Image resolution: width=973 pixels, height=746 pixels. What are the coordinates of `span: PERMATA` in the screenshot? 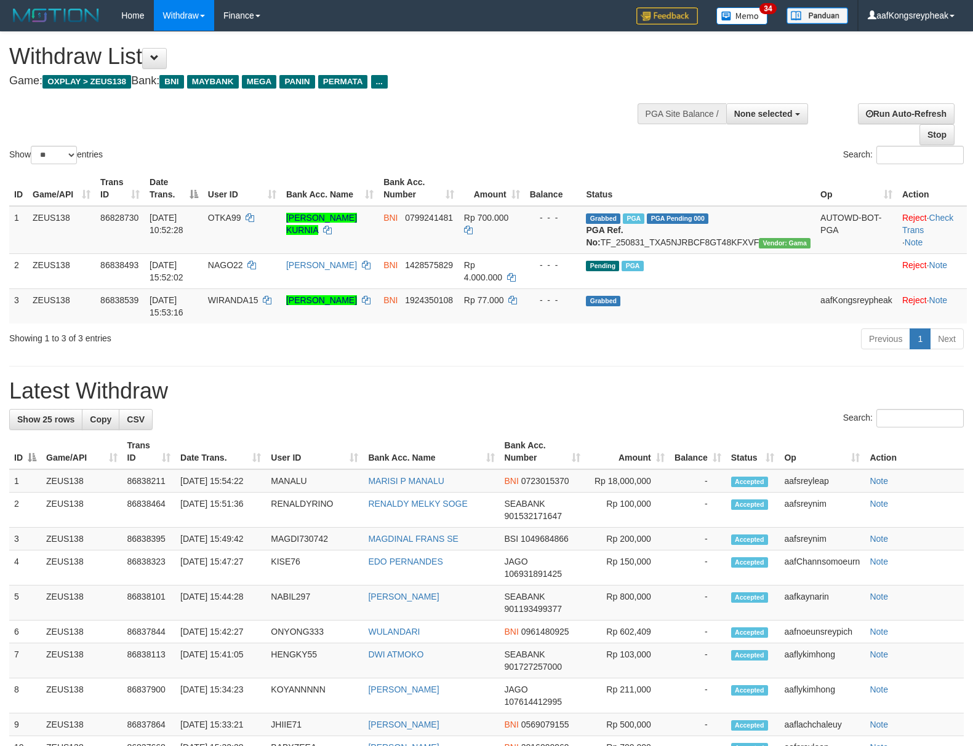 It's located at (343, 82).